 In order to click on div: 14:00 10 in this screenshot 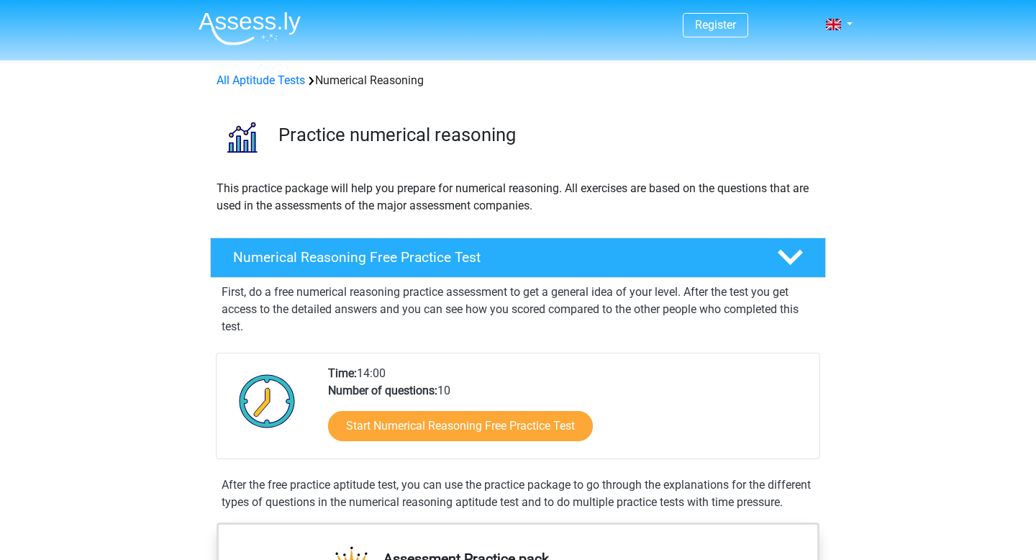, I will do `click(568, 411)`.